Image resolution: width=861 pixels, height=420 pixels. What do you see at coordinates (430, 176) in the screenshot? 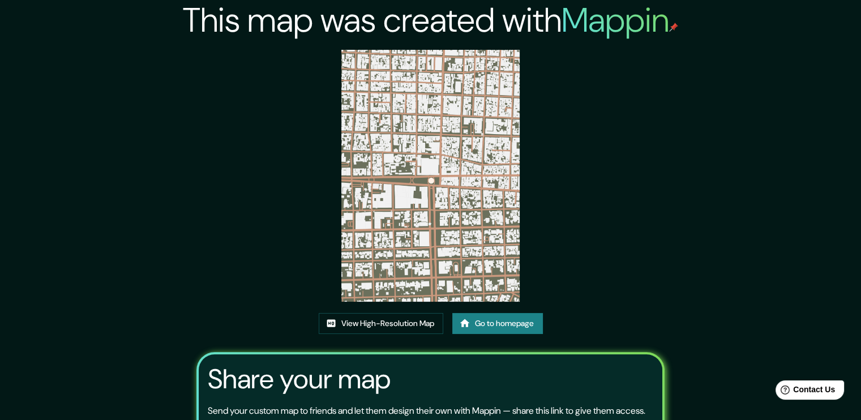
I see `img: created-map` at bounding box center [430, 176].